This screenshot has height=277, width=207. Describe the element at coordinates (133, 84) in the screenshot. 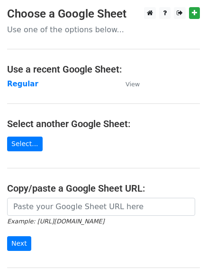

I see `small: View` at that location.